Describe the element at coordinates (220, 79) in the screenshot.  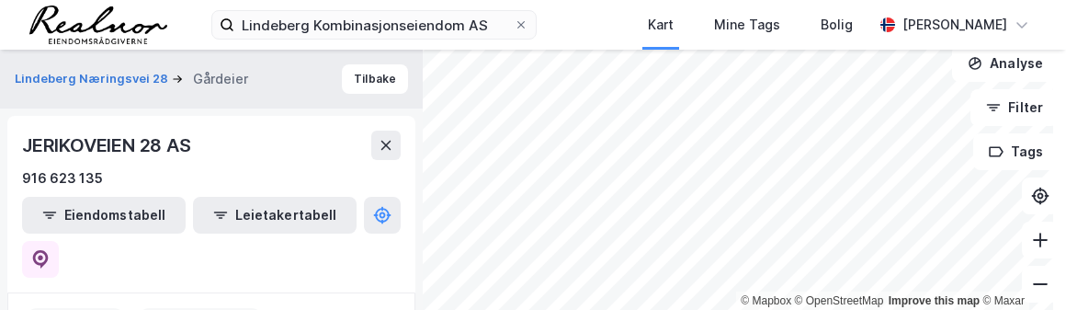
I see `div: Gårdeier` at that location.